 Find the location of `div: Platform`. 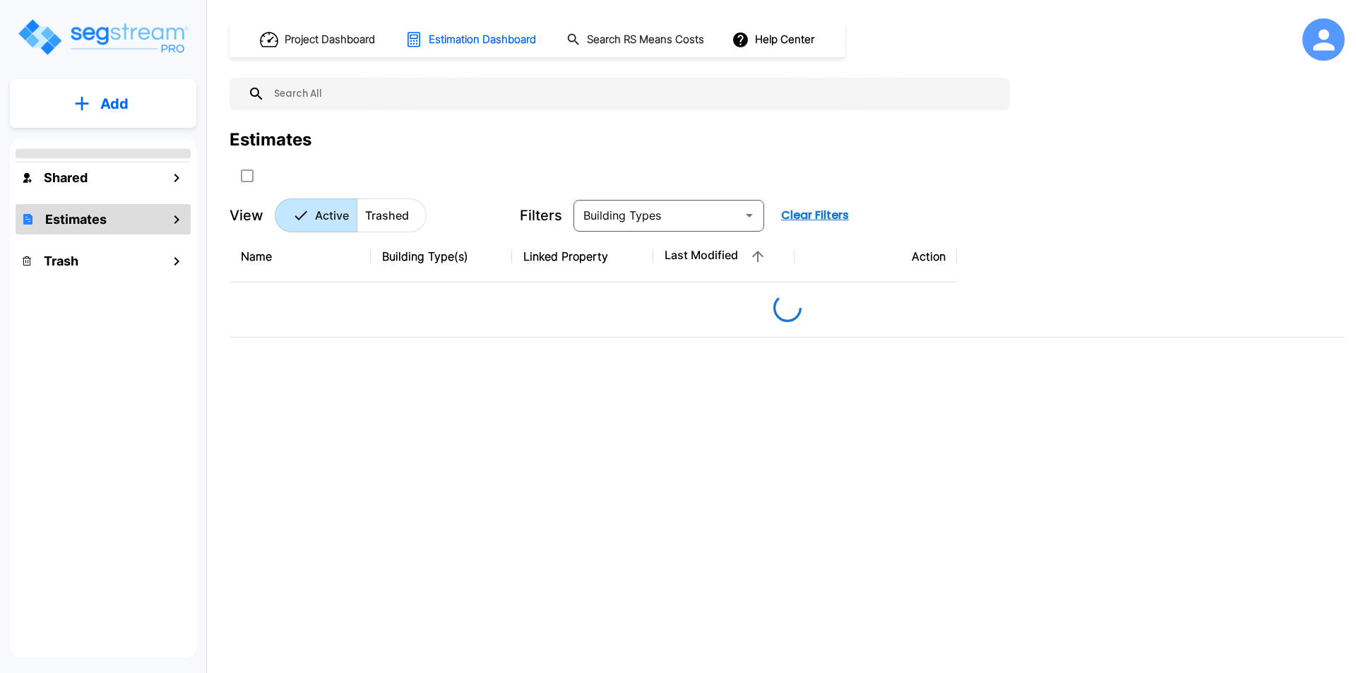

div: Platform is located at coordinates (350, 215).